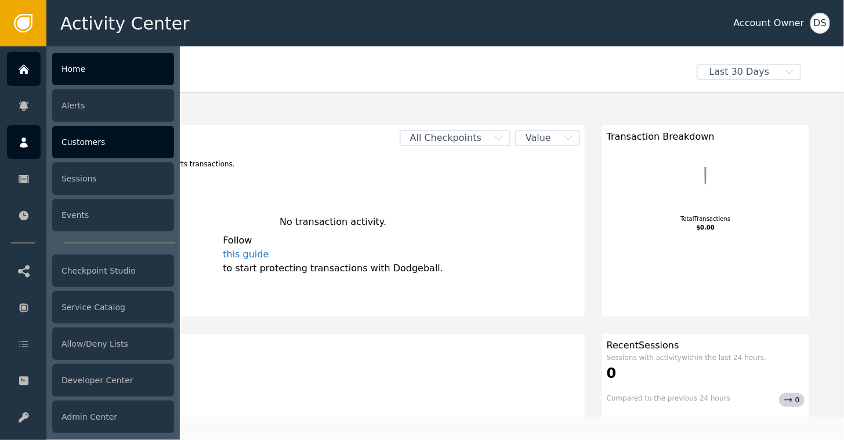  What do you see at coordinates (661, 137) in the screenshot?
I see `span: Transaction Breakdown` at bounding box center [661, 137].